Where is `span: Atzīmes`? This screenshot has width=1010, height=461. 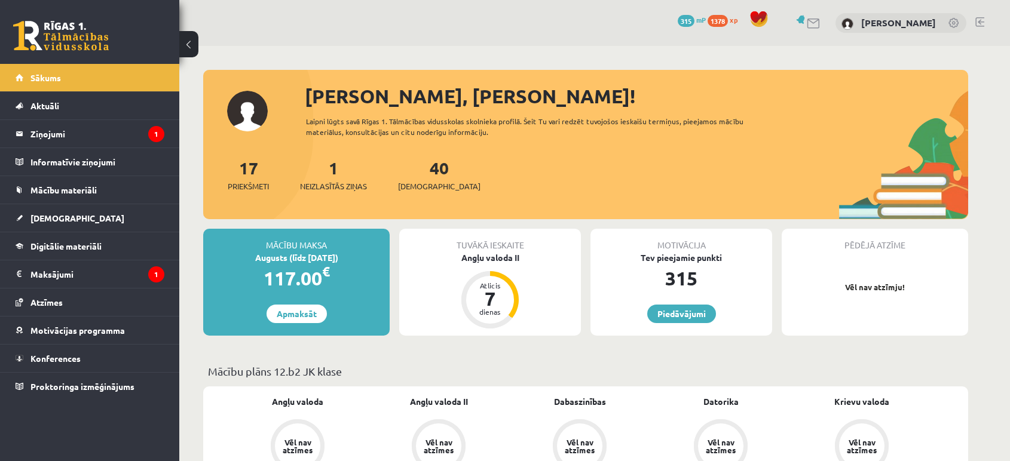
span: Atzīmes is located at coordinates (47, 302).